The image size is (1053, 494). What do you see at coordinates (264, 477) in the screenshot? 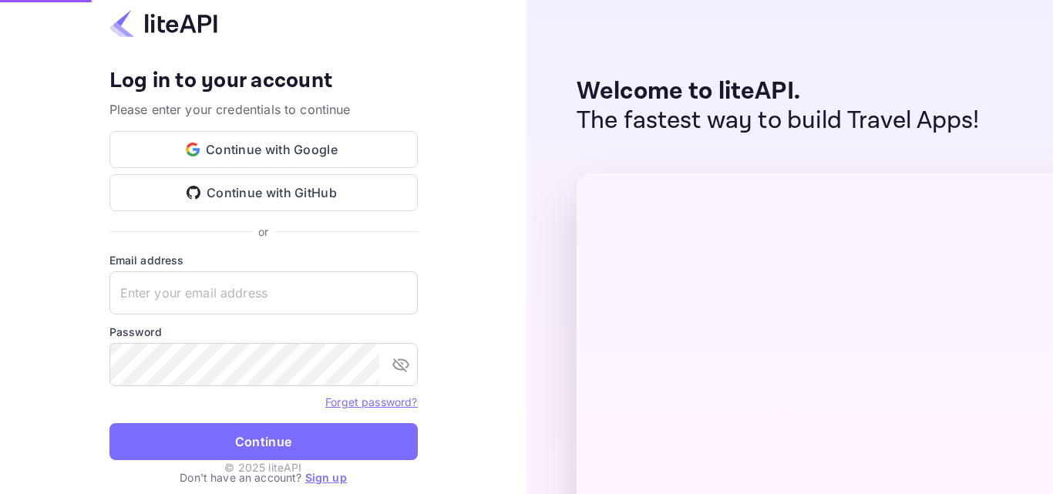
I see `p: Don't have an account?` at bounding box center [264, 477].